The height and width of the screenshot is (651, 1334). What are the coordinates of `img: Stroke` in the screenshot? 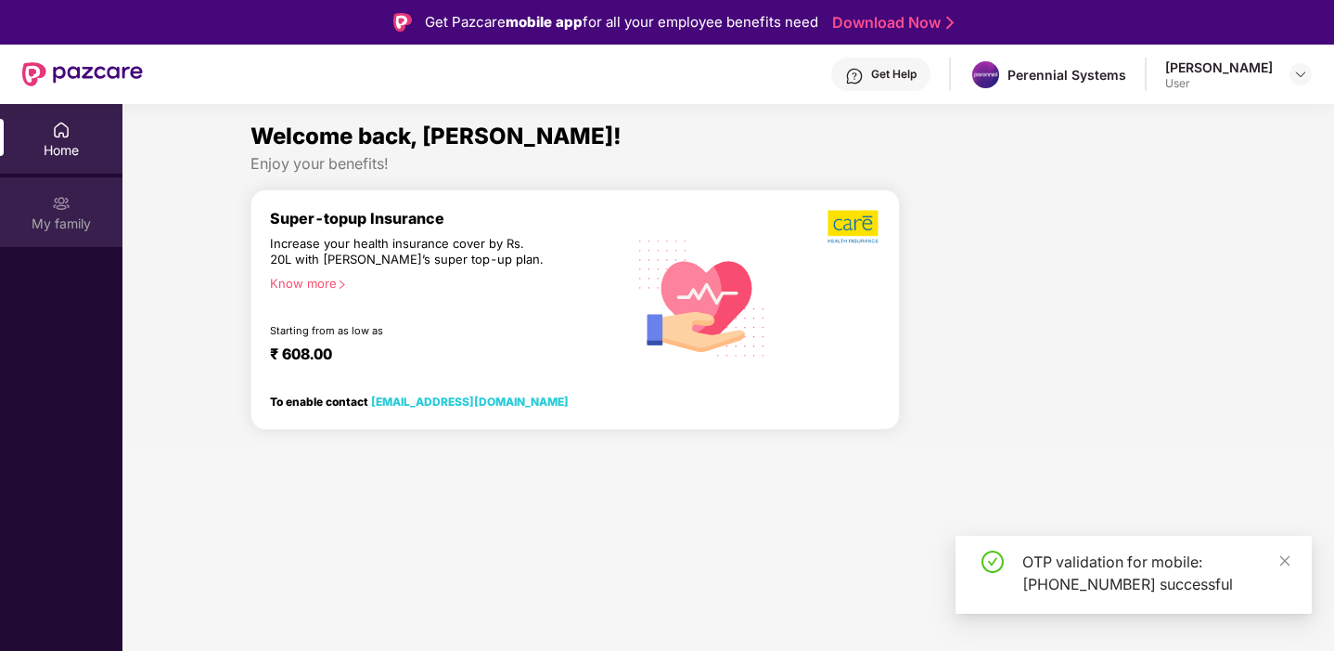 It's located at (950, 22).